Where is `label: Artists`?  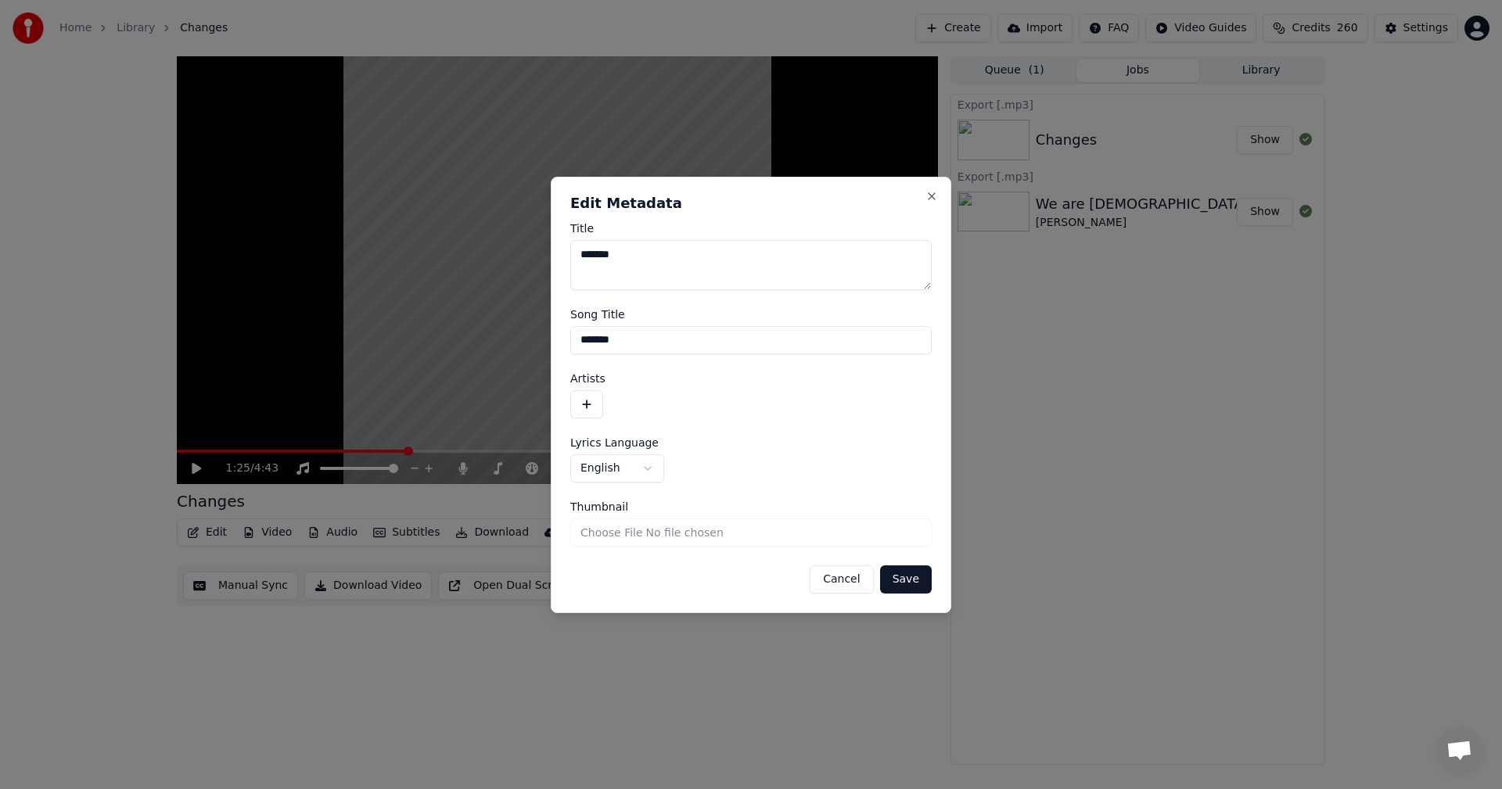 label: Artists is located at coordinates (751, 379).